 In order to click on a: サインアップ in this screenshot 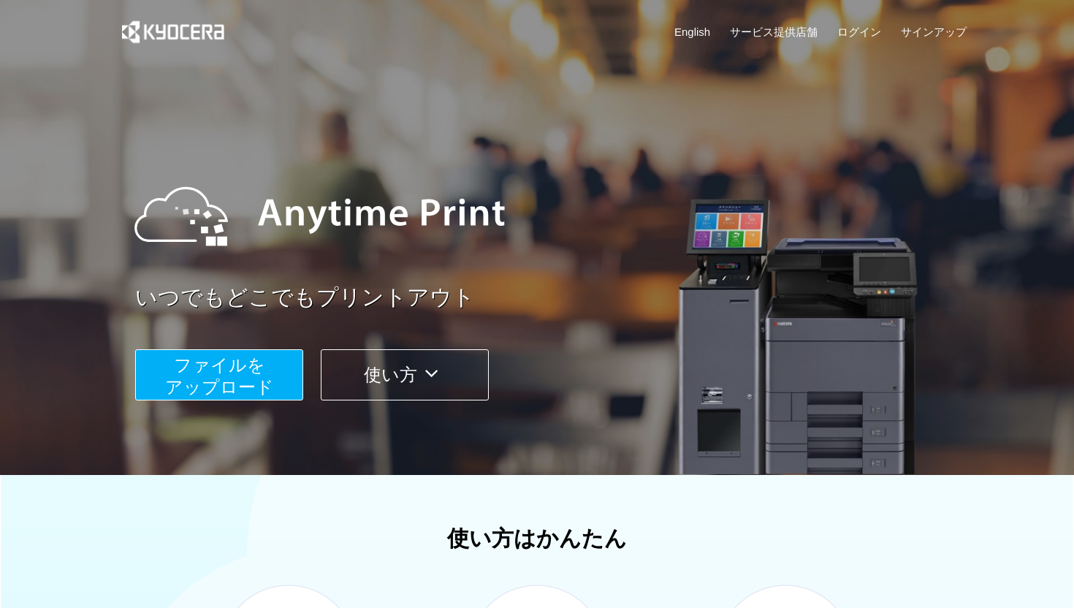, I will do `click(934, 31)`.